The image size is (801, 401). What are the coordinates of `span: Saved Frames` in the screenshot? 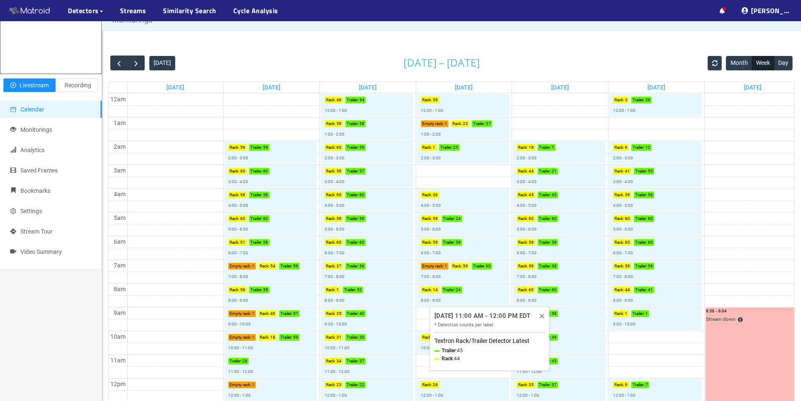 It's located at (39, 171).